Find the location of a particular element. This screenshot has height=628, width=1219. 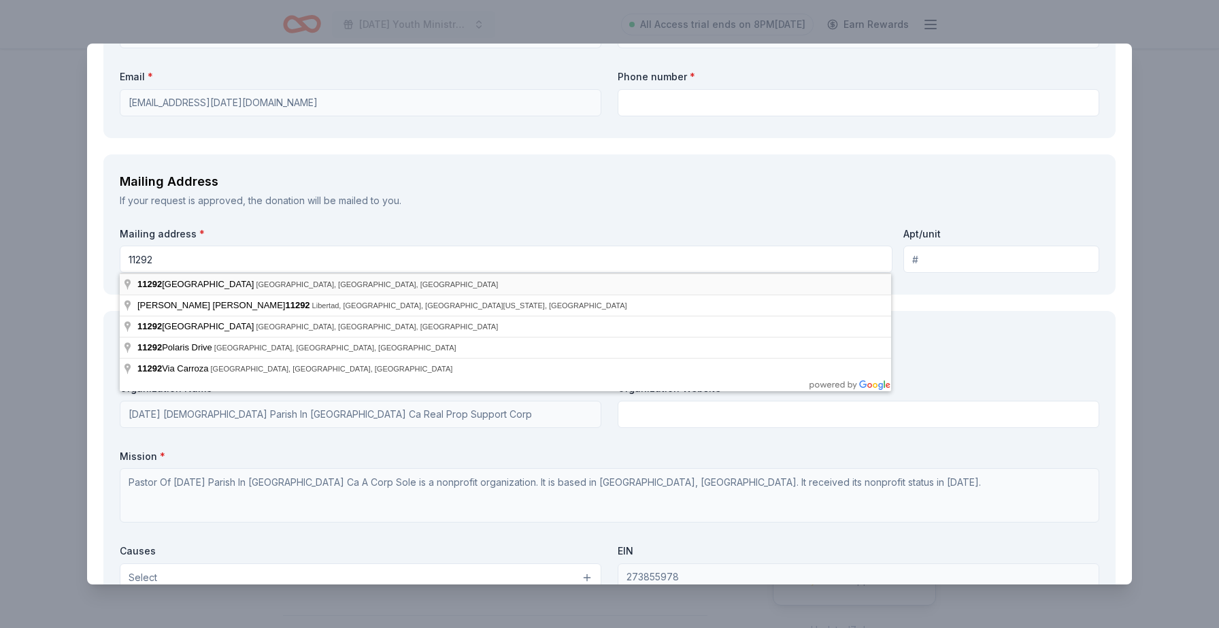

label: Mailing address is located at coordinates (162, 234).